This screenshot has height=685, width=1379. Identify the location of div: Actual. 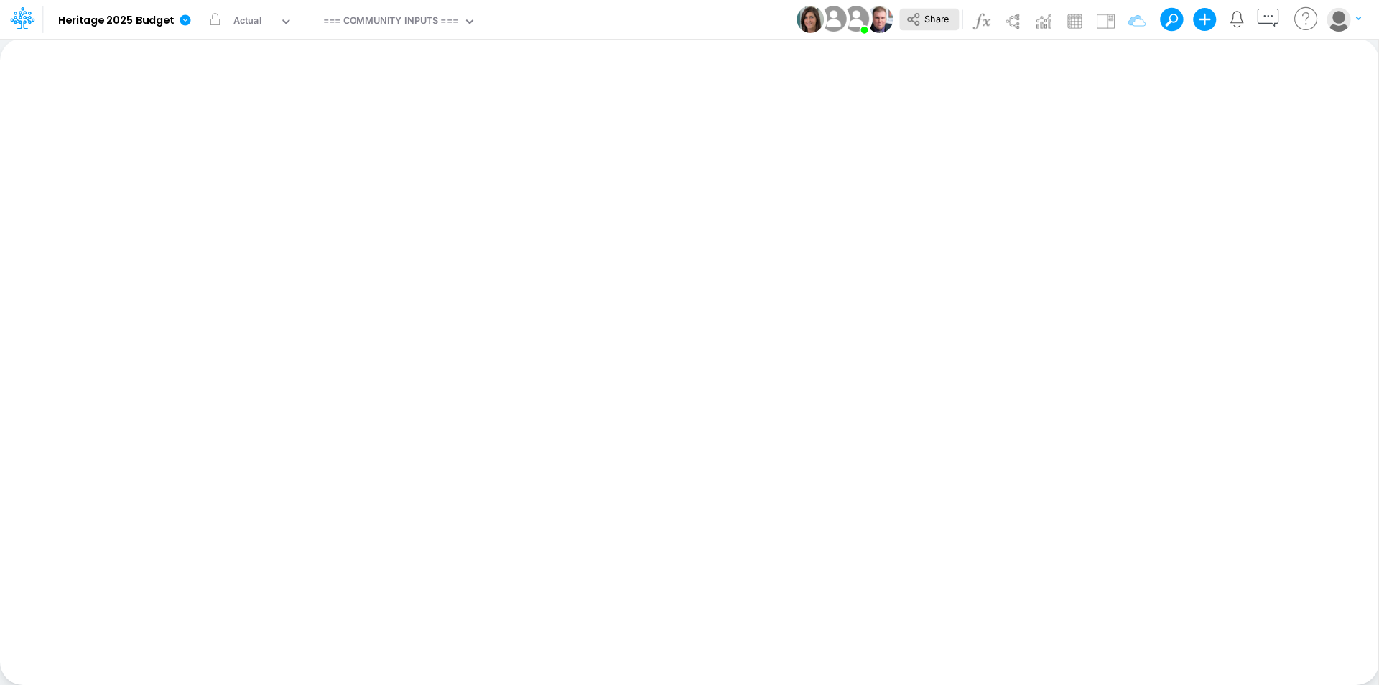
(248, 22).